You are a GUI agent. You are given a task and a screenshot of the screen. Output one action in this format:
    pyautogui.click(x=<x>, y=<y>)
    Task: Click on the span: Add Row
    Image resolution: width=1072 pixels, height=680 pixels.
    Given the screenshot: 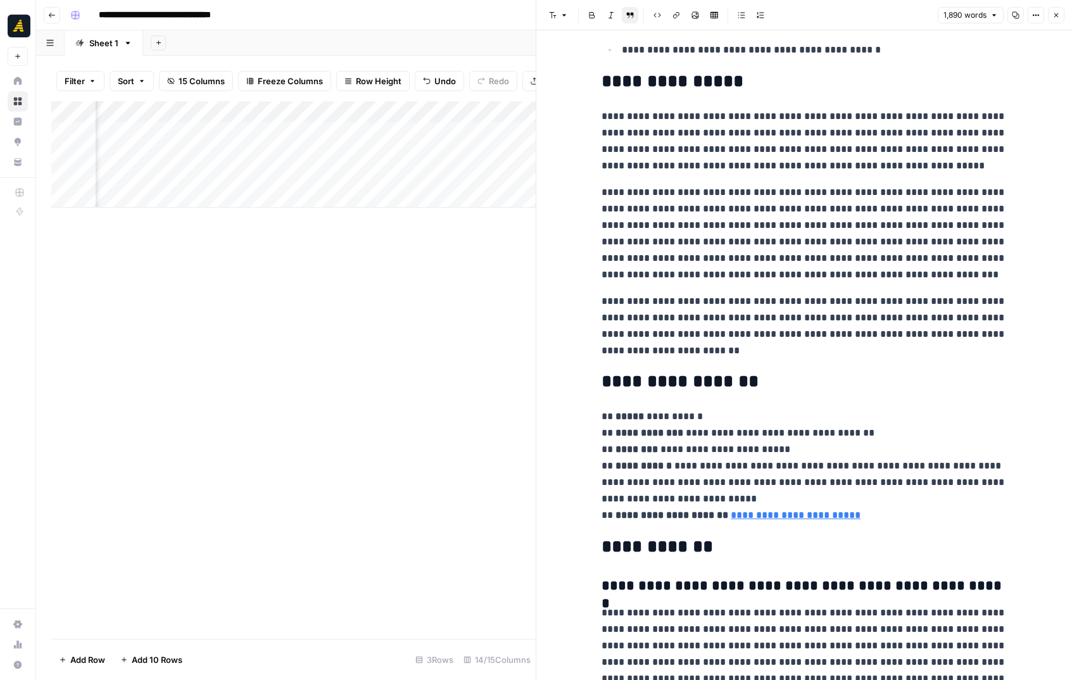 What is the action you would take?
    pyautogui.click(x=87, y=660)
    